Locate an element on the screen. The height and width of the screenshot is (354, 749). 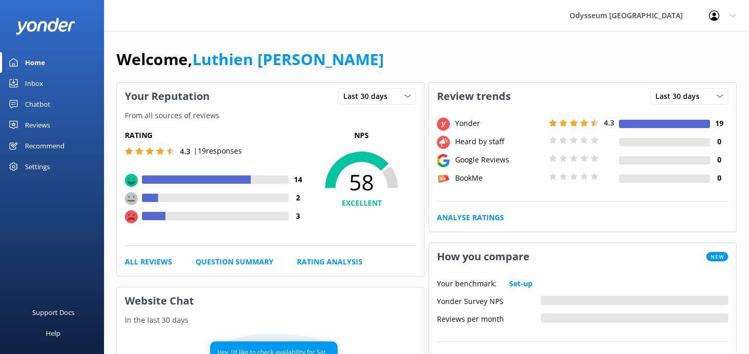
h4: 19 is located at coordinates (719, 123).